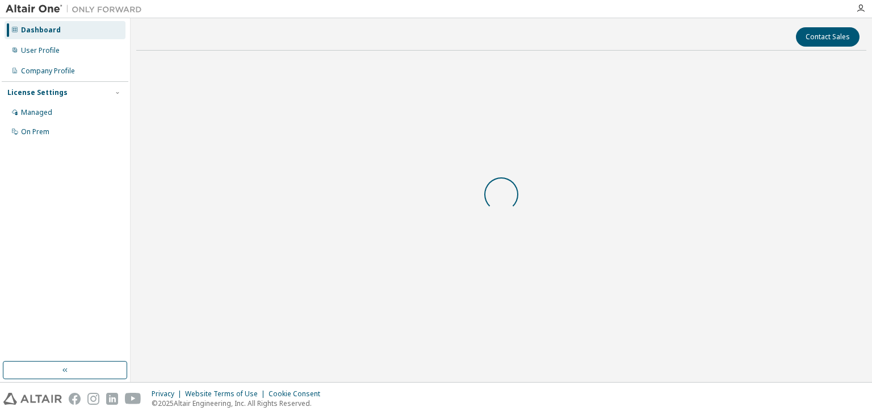 This screenshot has width=872, height=415. I want to click on img: instagram.svg, so click(93, 398).